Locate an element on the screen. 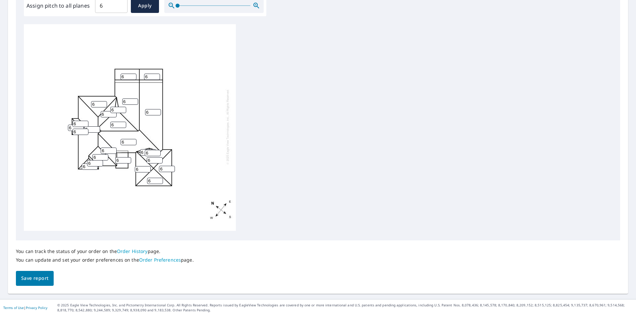 The width and height of the screenshot is (636, 316). label: Assign pitch to all planes is located at coordinates (58, 6).